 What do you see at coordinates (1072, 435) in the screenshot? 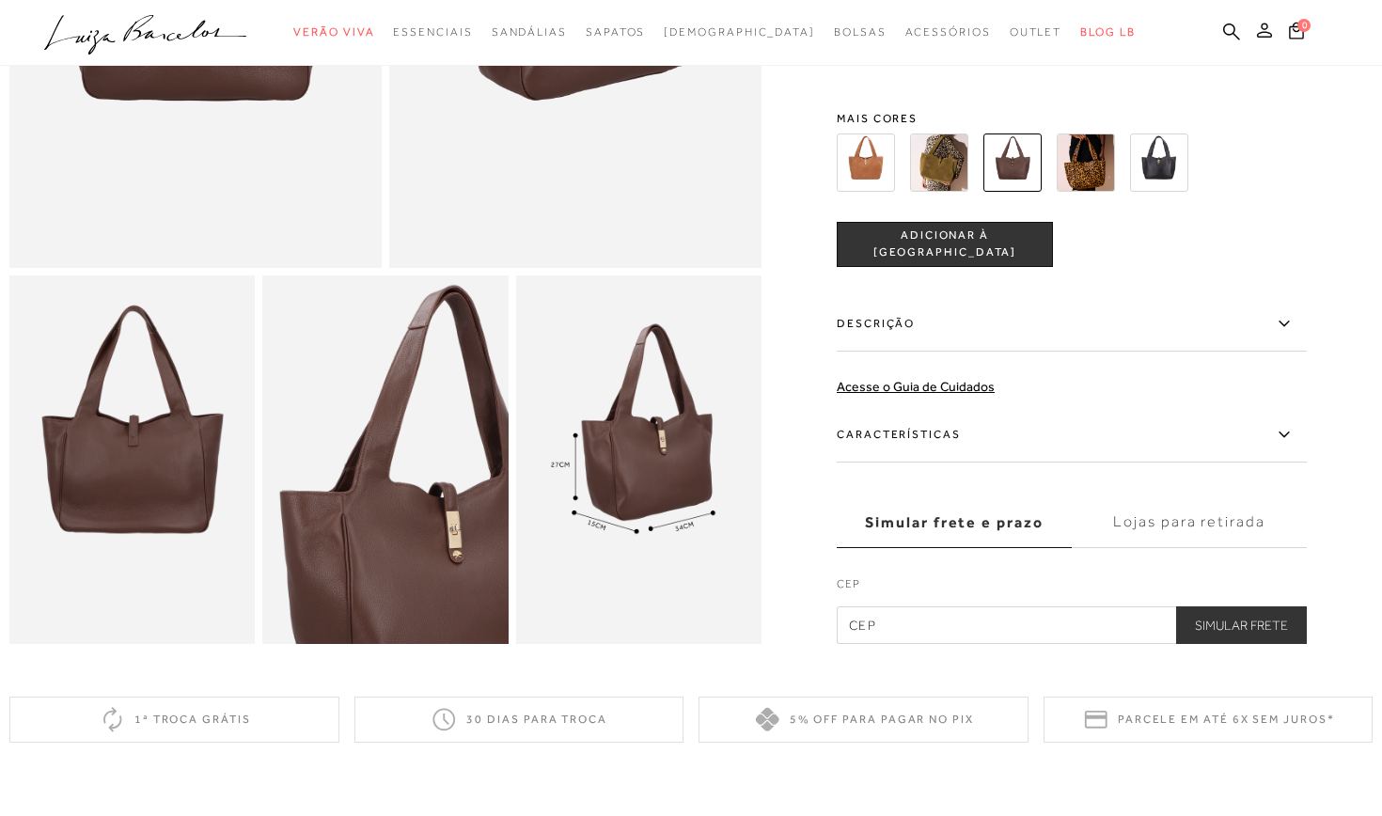
I see `label: Características` at bounding box center [1072, 435].